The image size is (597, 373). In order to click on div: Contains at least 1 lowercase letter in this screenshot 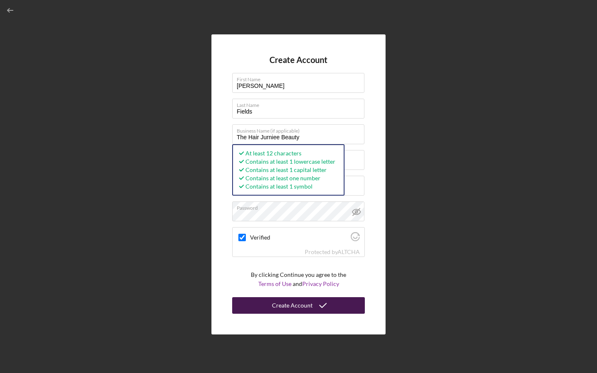, I will do `click(286, 162)`.